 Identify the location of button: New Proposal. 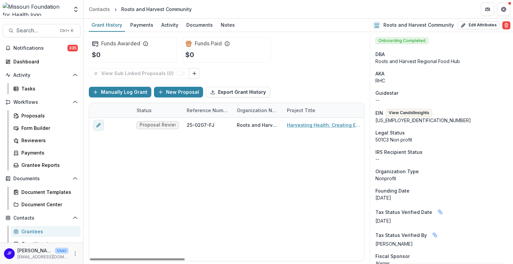
(178, 92).